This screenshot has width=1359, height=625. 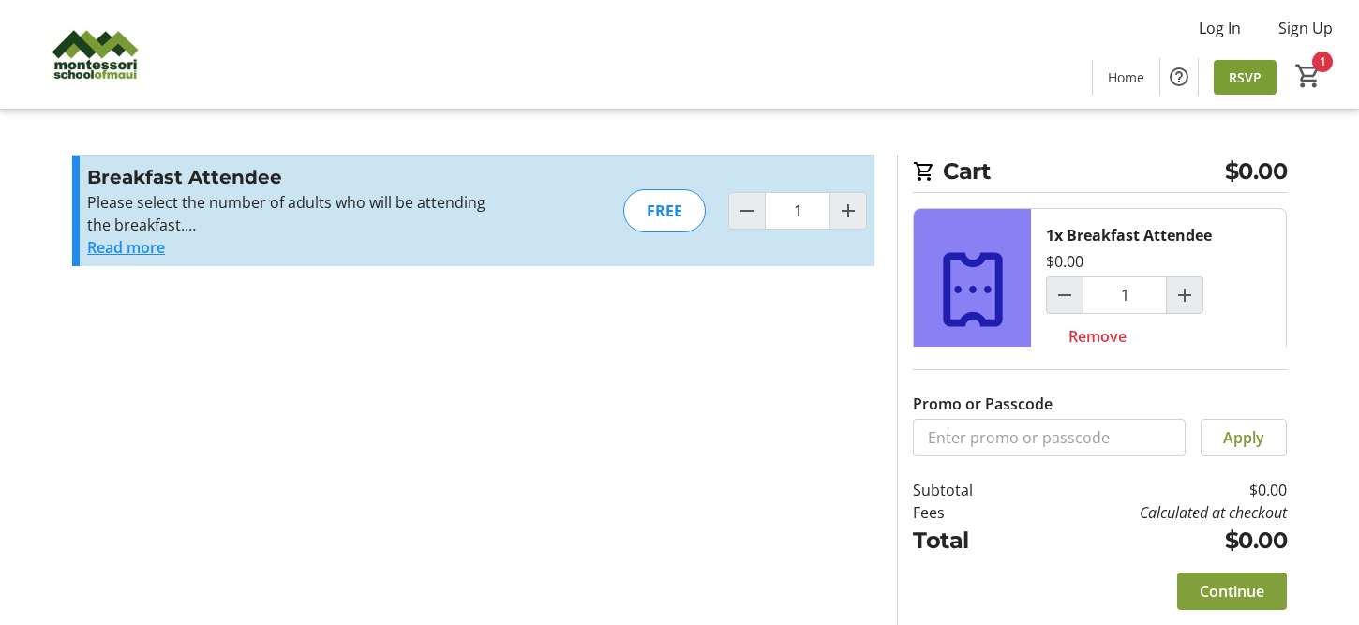 I want to click on img: Montessori of Maui Inc.'s Logo, so click(x=95, y=54).